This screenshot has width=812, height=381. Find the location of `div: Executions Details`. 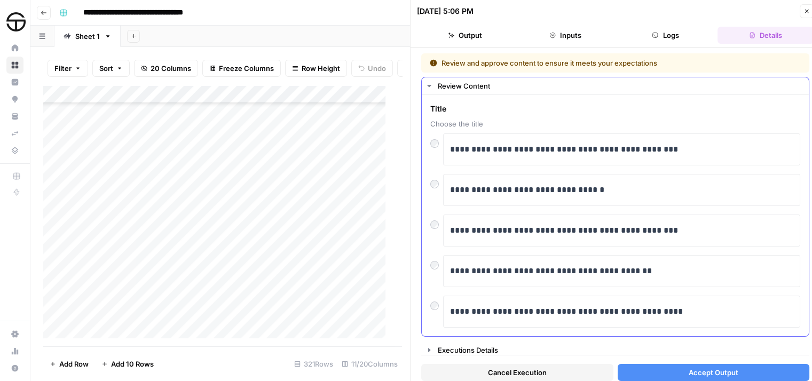

div: Executions Details is located at coordinates (620, 350).